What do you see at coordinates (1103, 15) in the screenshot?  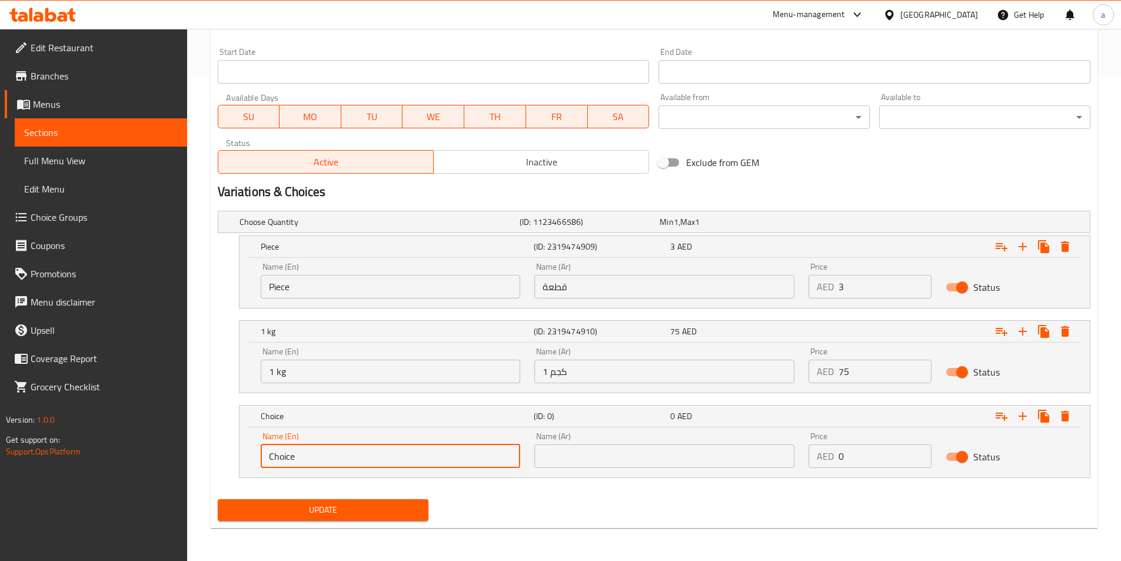 I see `span: a` at bounding box center [1103, 15].